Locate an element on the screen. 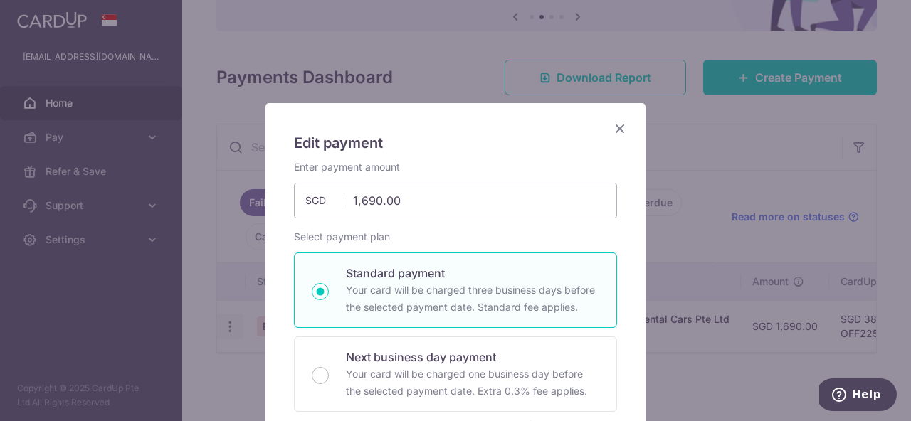 The image size is (911, 421). label: Select payment plan is located at coordinates (341, 237).